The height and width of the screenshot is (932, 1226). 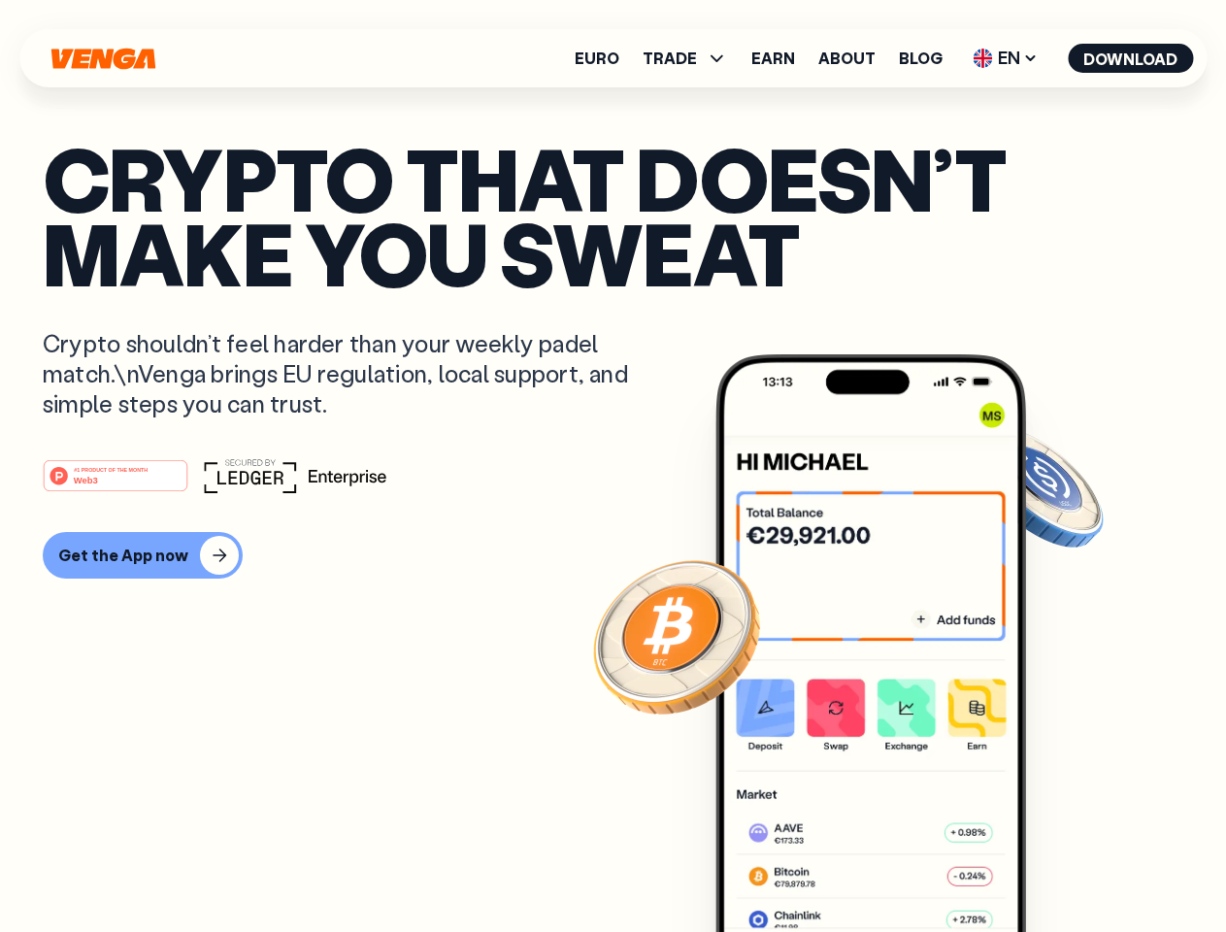 I want to click on a: Blog, so click(x=920, y=58).